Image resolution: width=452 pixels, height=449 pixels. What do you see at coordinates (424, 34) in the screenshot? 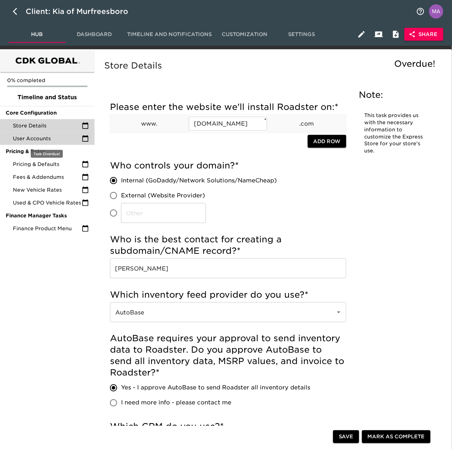
I see `button: Share` at bounding box center [424, 34].